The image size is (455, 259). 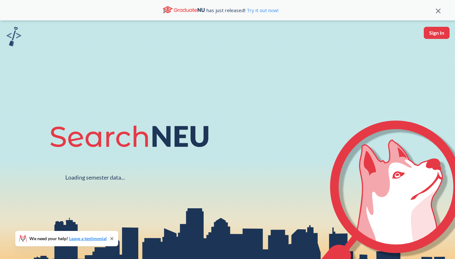 What do you see at coordinates (88, 238) in the screenshot?
I see `a: Leave a testimonial` at bounding box center [88, 238].